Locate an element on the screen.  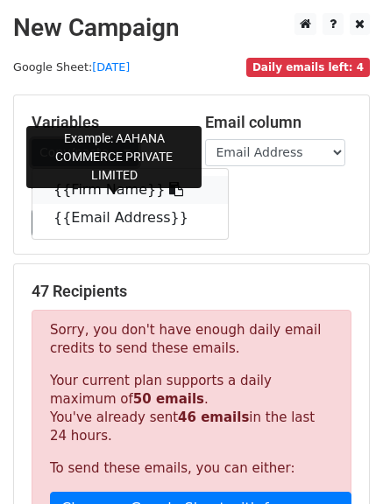
h5: Email column is located at coordinates (278, 123).